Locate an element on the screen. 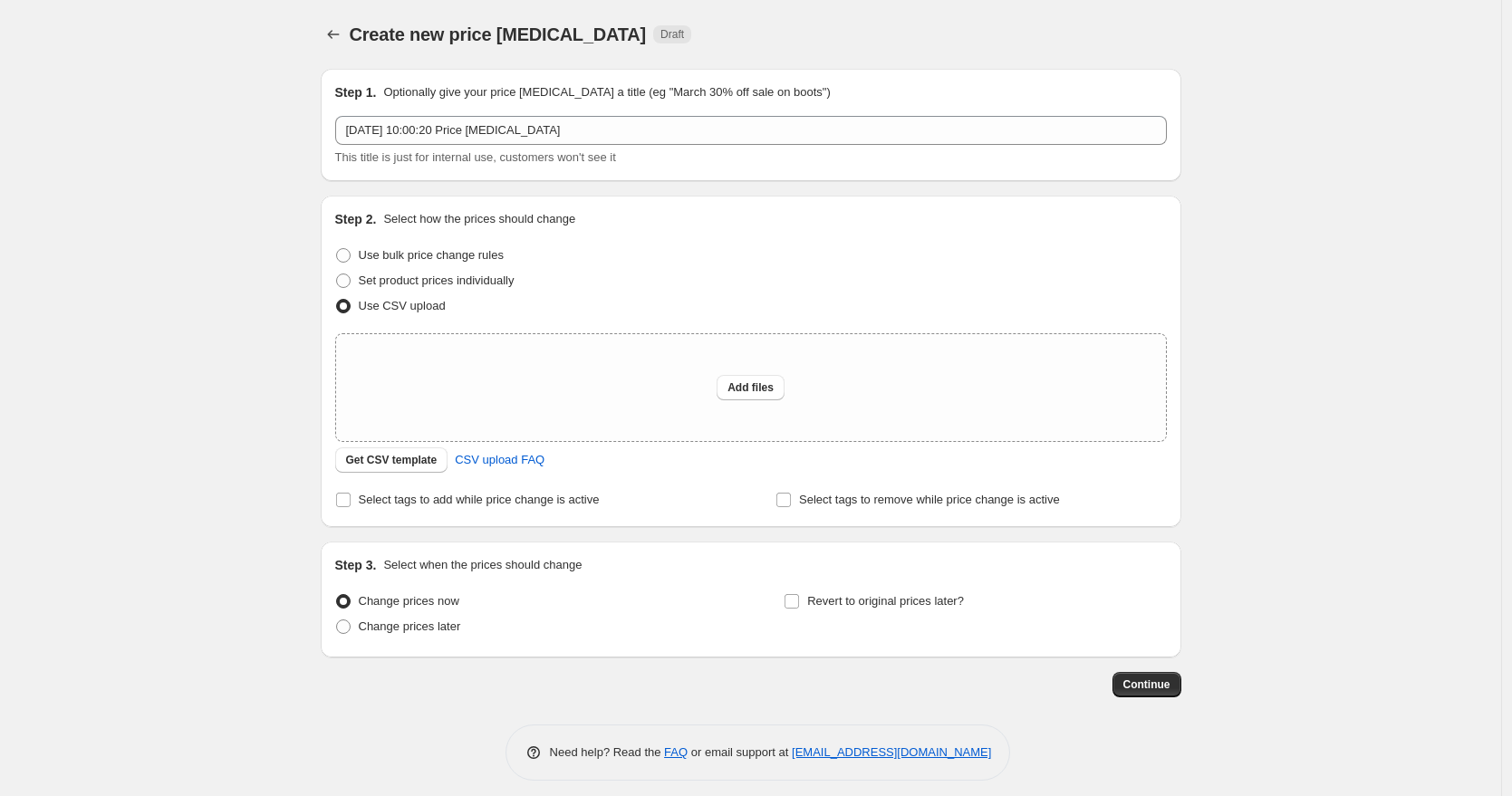 The height and width of the screenshot is (796, 1512). span: Use bulk price change rules is located at coordinates (431, 255).